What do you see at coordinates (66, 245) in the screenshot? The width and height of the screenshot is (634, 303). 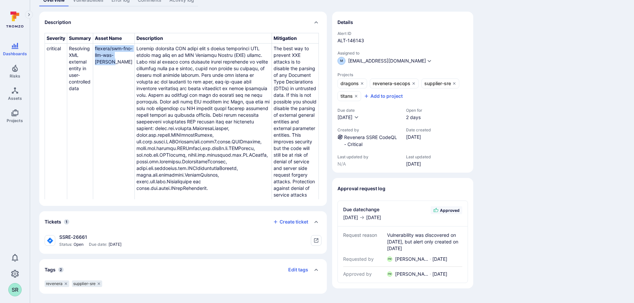 I see `span: Status:` at bounding box center [66, 245].